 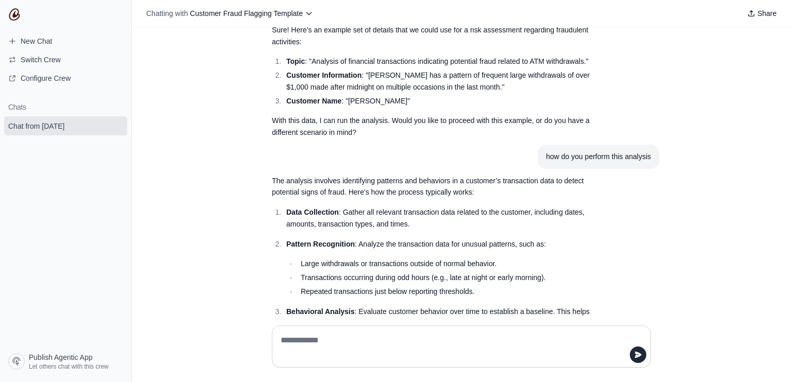 What do you see at coordinates (65, 78) in the screenshot?
I see `a: Configure Crew` at bounding box center [65, 78].